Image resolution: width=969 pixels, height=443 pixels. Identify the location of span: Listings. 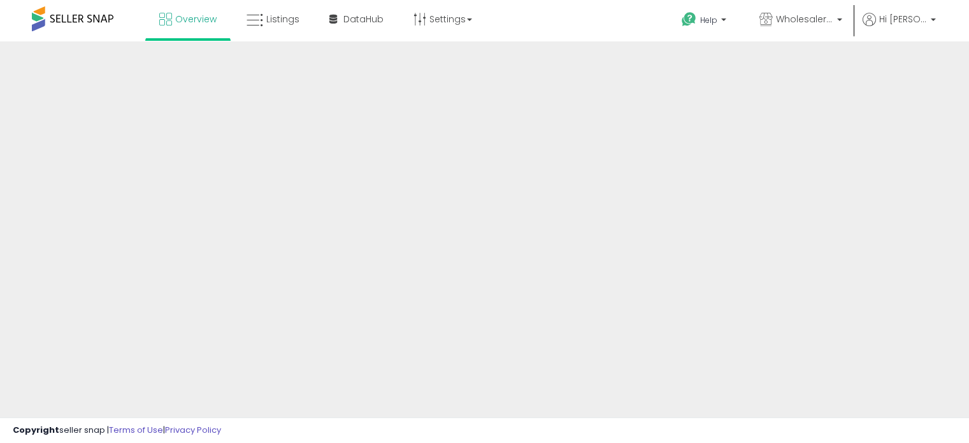
(283, 19).